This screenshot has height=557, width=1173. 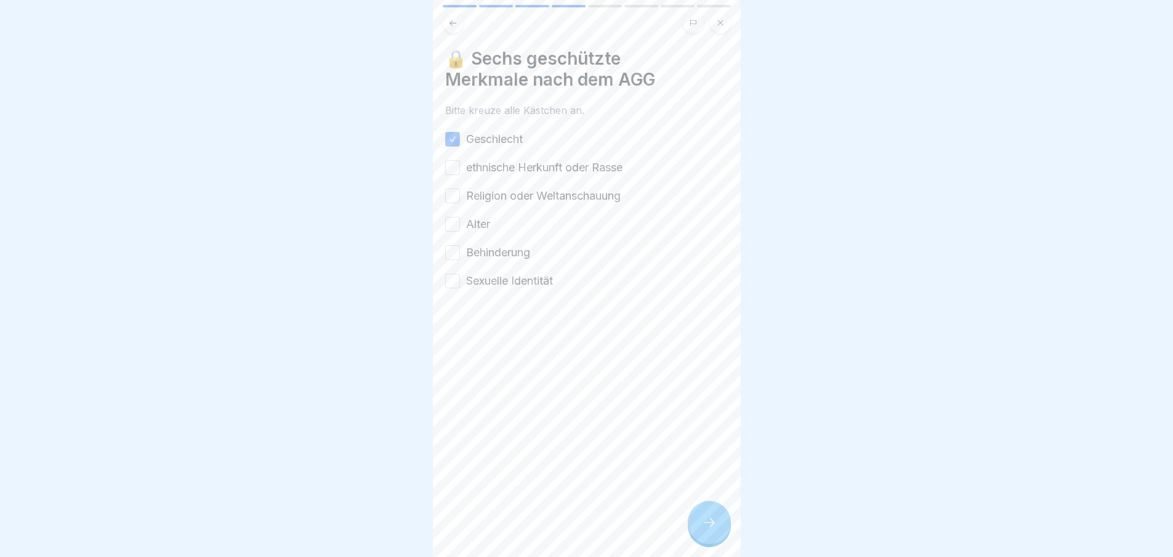 I want to click on label: Sexuelle Identität, so click(x=509, y=281).